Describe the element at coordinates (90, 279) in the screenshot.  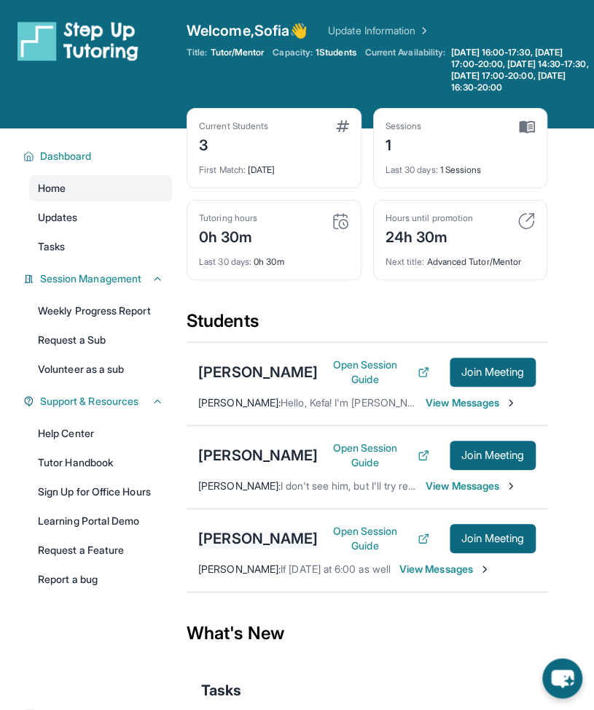
I see `span: Session Management` at that location.